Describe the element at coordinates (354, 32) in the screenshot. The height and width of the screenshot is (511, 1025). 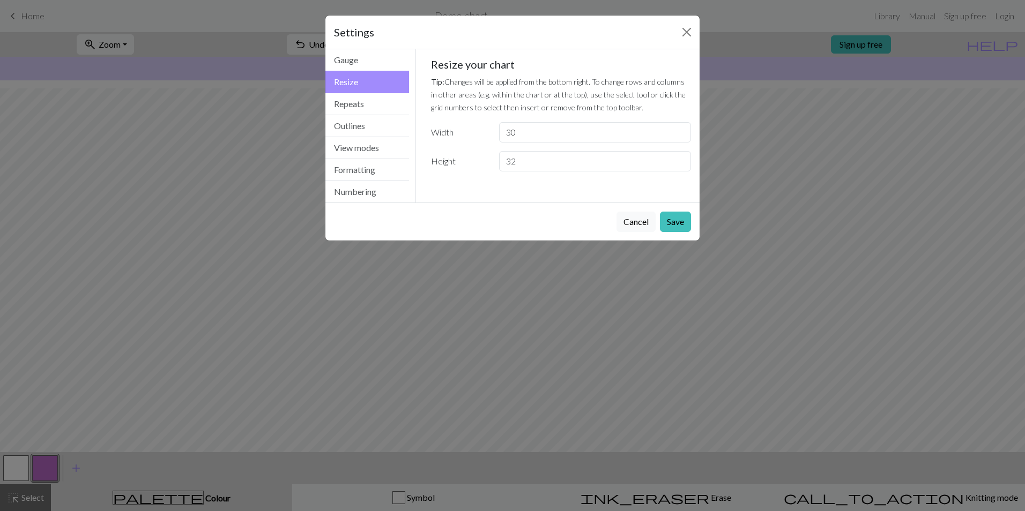
I see `h5: Settings` at that location.